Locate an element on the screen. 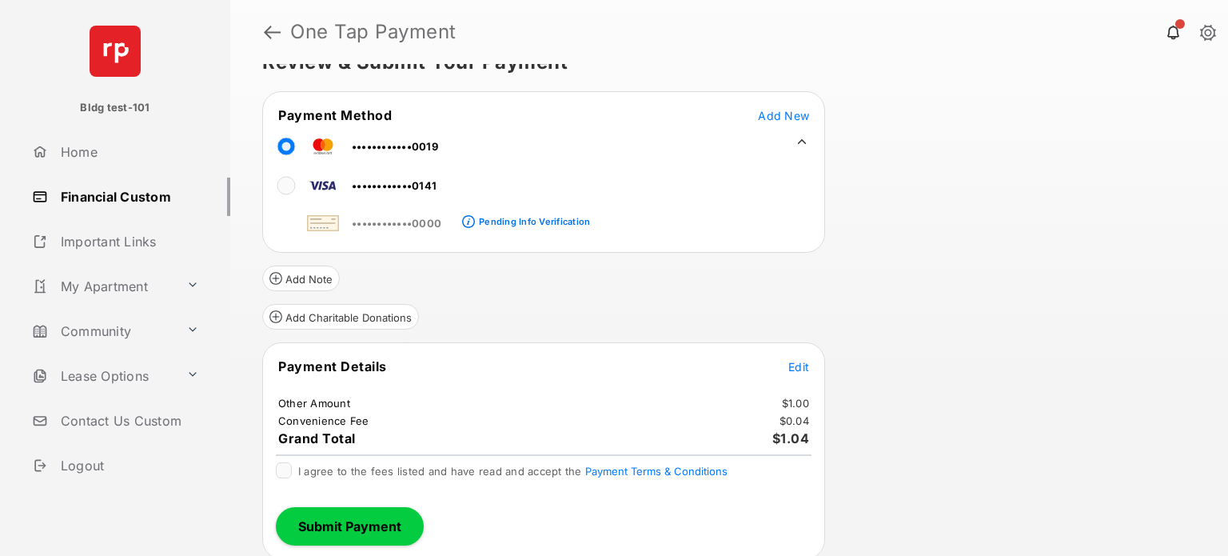  button: Add Charitable Donations is located at coordinates (341, 317).